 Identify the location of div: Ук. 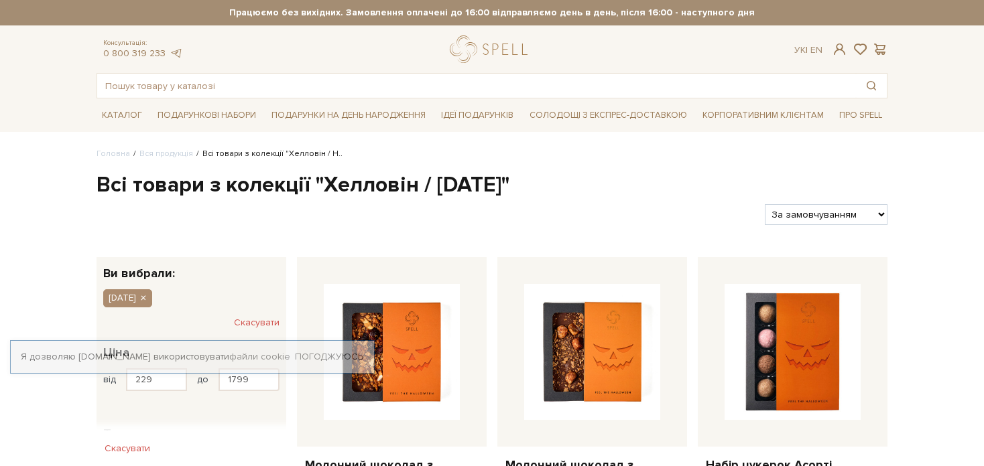
(808, 50).